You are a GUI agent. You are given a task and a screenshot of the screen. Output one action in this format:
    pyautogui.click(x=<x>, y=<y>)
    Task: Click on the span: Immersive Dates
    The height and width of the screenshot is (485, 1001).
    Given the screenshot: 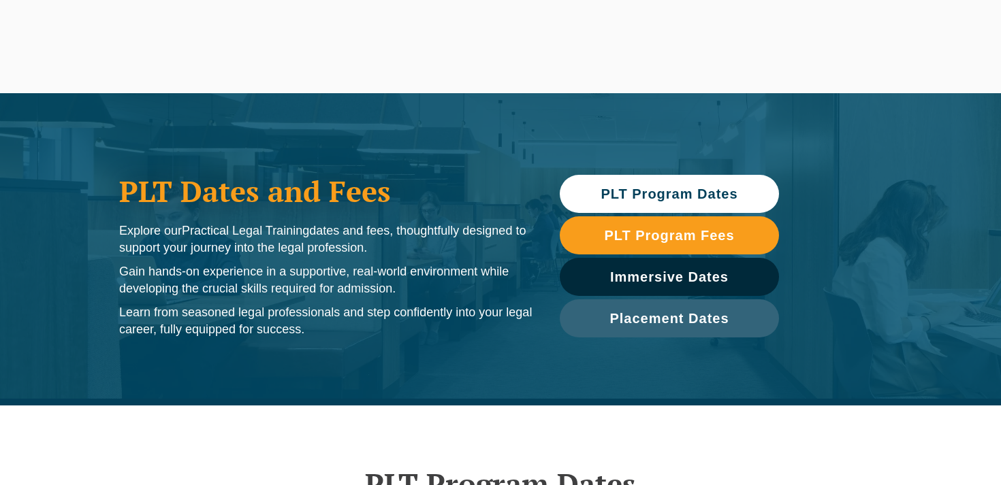 What is the action you would take?
    pyautogui.click(x=669, y=277)
    